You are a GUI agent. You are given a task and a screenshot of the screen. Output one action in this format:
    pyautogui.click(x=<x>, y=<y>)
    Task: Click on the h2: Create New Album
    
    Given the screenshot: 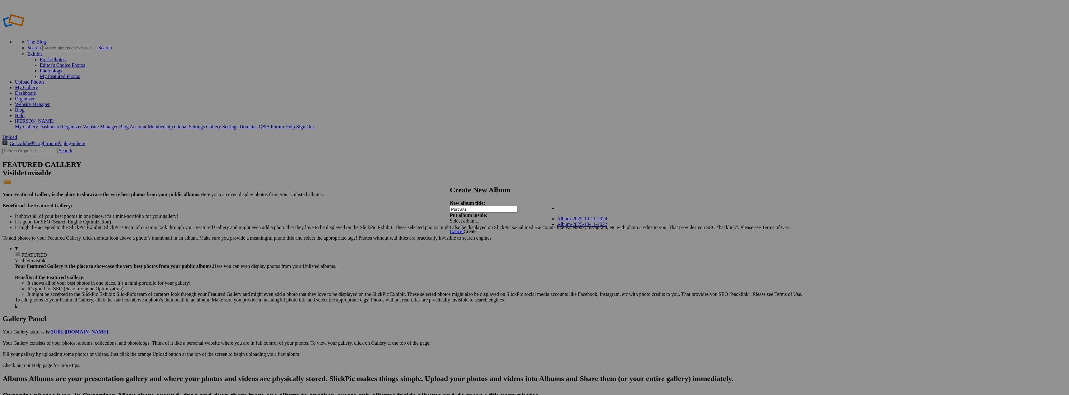 What is the action you would take?
    pyautogui.click(x=533, y=190)
    